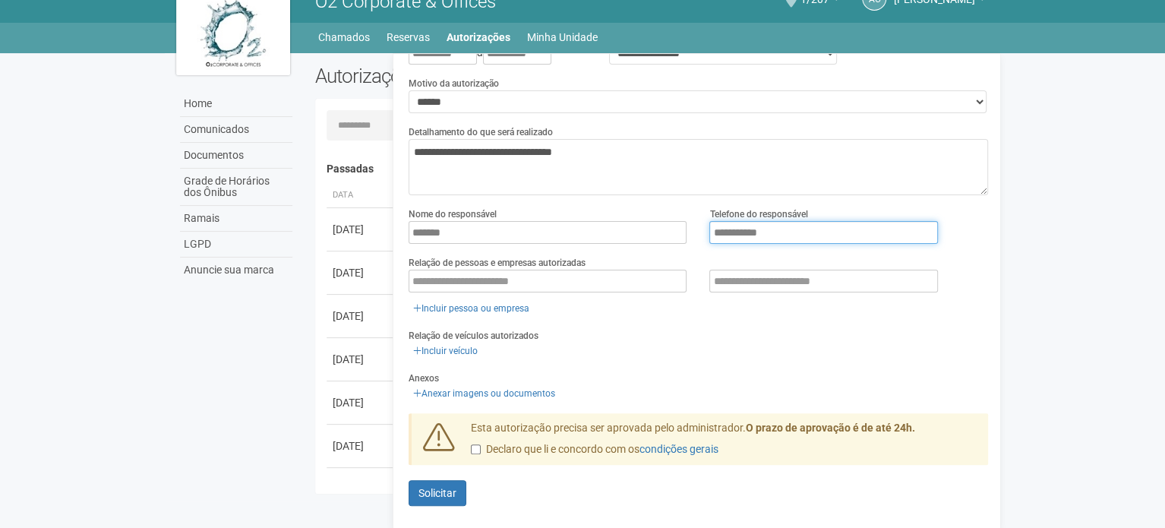 The width and height of the screenshot is (1165, 528). I want to click on a: Home, so click(236, 104).